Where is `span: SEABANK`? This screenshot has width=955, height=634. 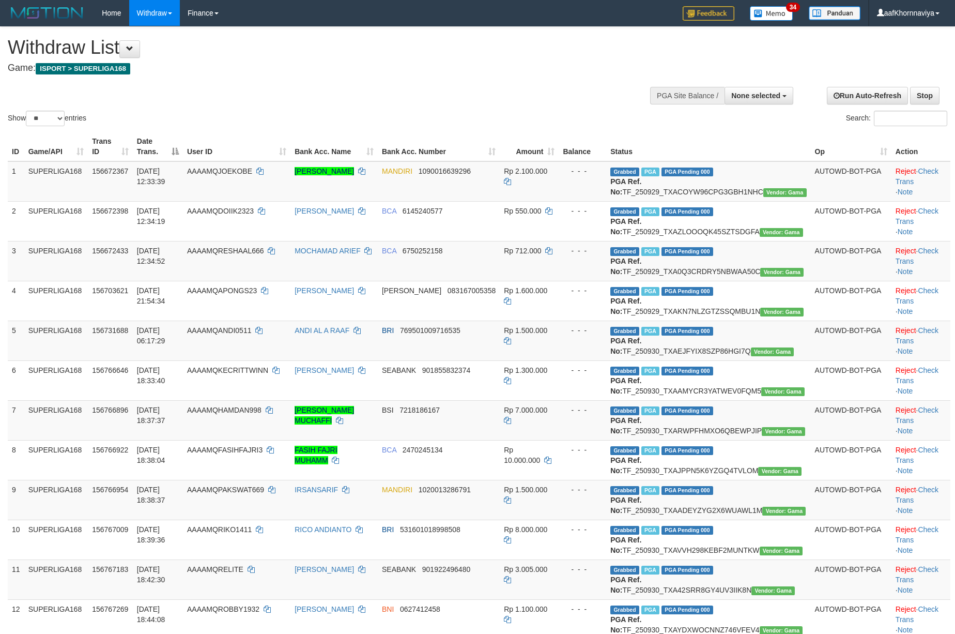
span: SEABANK is located at coordinates (399, 370).